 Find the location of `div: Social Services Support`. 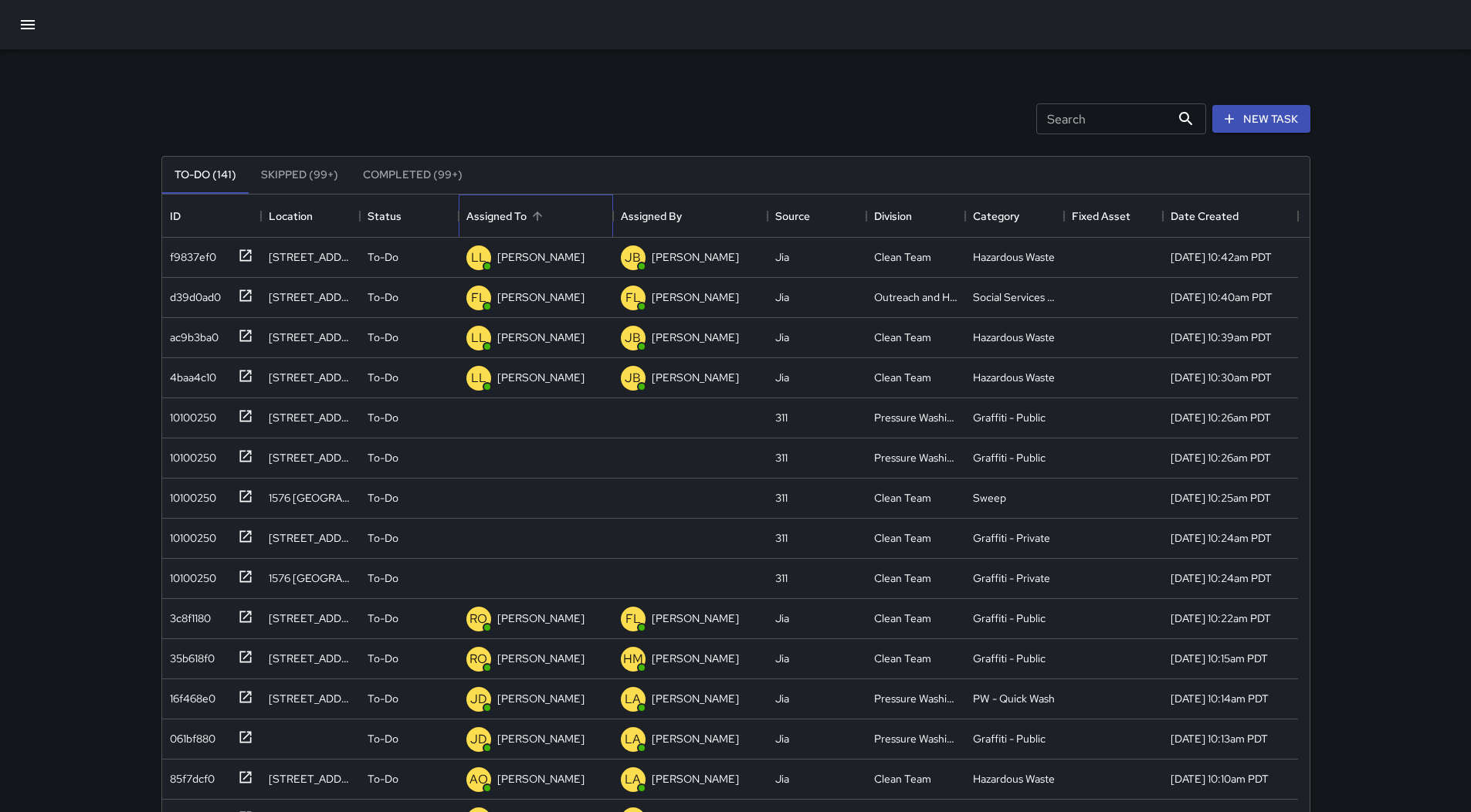

div: Social Services Support is located at coordinates (1015, 297).